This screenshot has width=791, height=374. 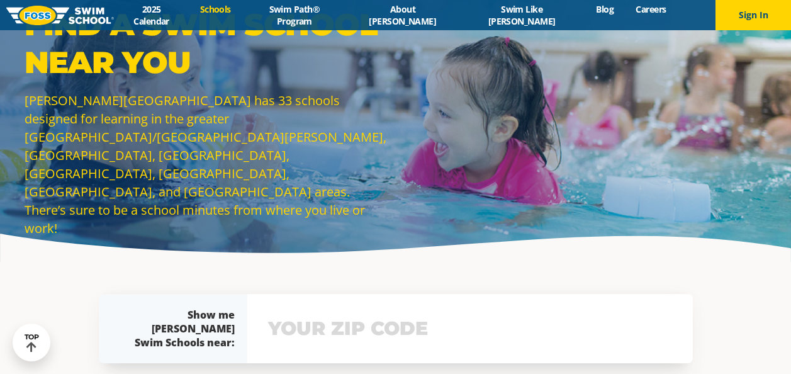 What do you see at coordinates (60, 15) in the screenshot?
I see `img: FOSS Swim School Logo` at bounding box center [60, 15].